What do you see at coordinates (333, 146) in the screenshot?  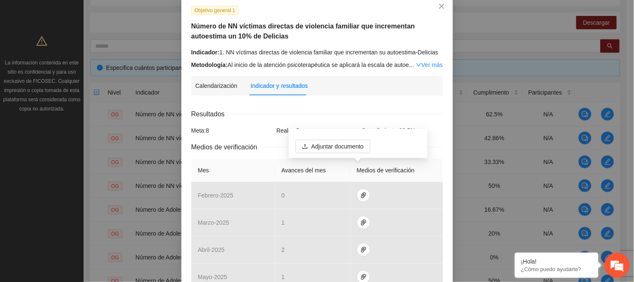 I see `span: uploadAdjuntar documento` at bounding box center [333, 146].